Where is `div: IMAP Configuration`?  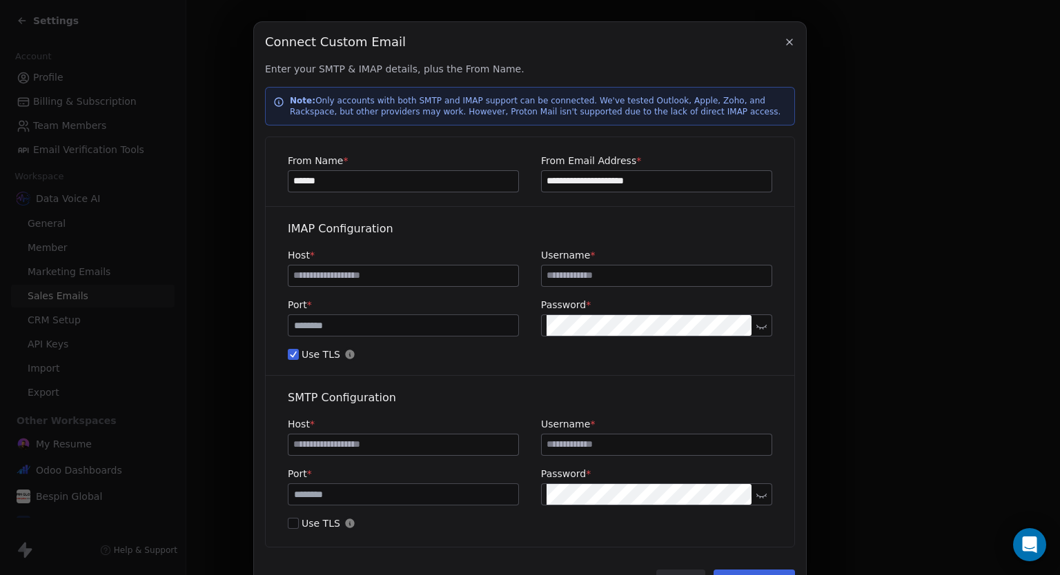
div: IMAP Configuration is located at coordinates (530, 229).